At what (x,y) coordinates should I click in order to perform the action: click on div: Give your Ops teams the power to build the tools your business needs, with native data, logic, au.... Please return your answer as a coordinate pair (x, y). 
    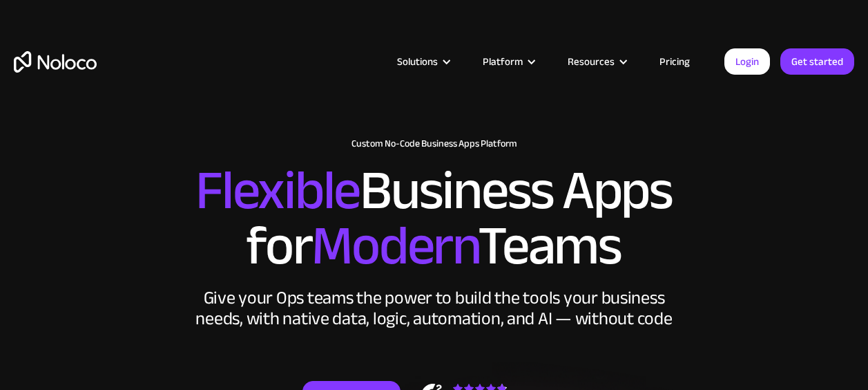
    Looking at the image, I should click on (435, 308).